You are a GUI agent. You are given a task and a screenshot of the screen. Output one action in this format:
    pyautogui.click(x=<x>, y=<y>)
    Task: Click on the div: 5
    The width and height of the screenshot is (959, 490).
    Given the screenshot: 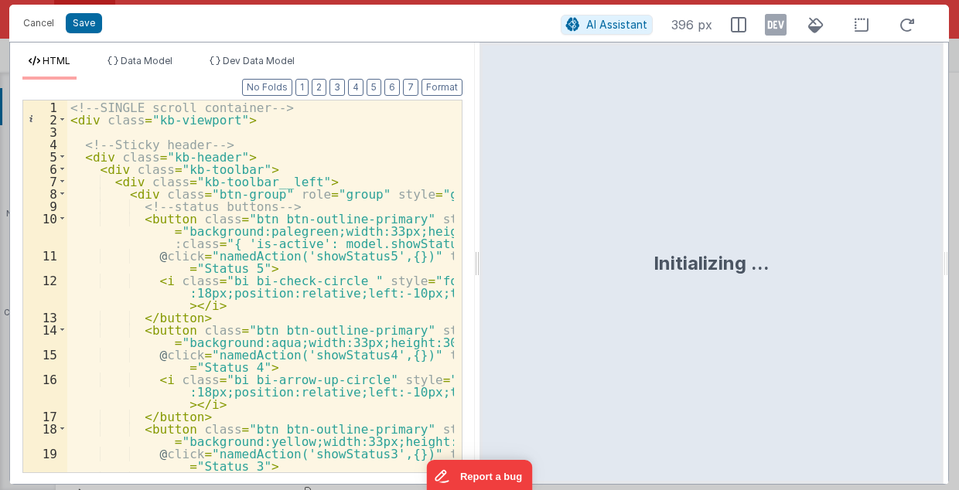 What is the action you would take?
    pyautogui.click(x=45, y=156)
    